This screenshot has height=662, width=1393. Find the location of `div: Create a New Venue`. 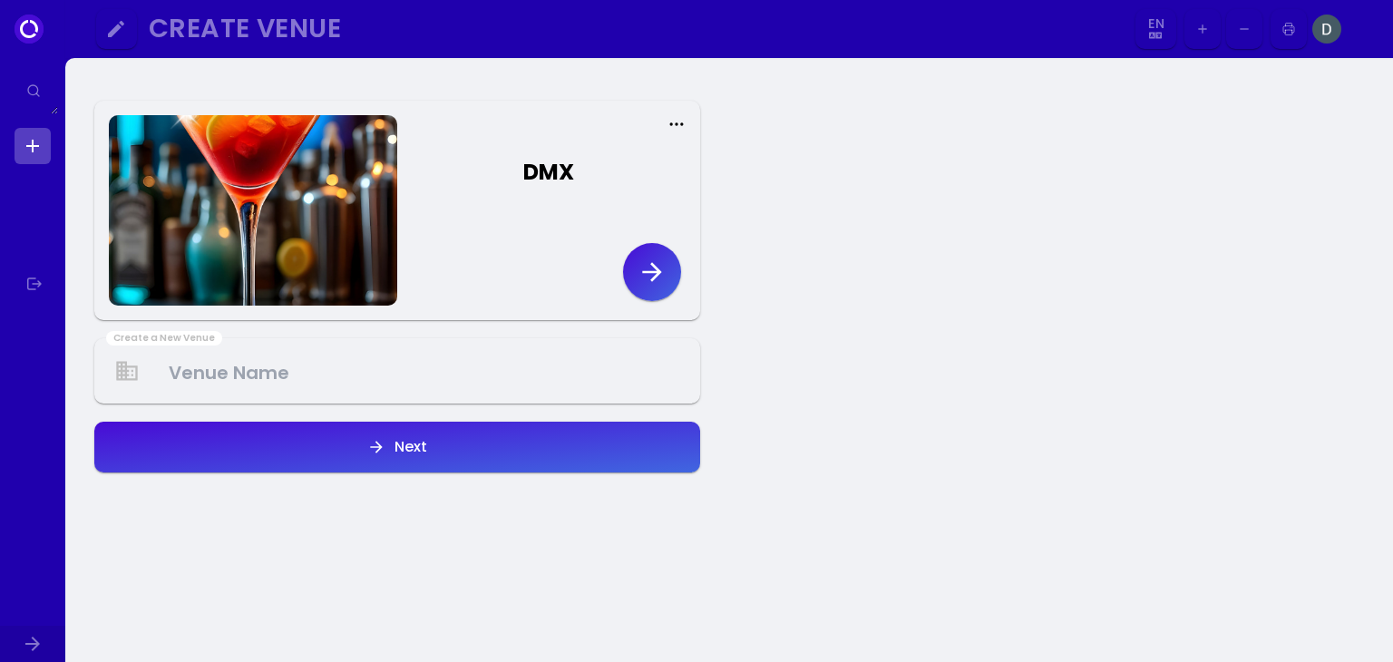

div: Create a New Venue is located at coordinates (164, 338).